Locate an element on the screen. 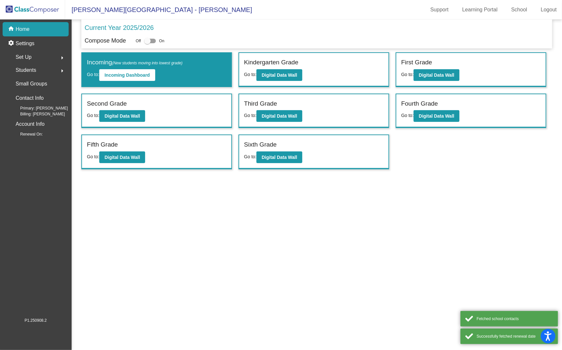 The width and height of the screenshot is (562, 350). mat-icon: home is located at coordinates (12, 29).